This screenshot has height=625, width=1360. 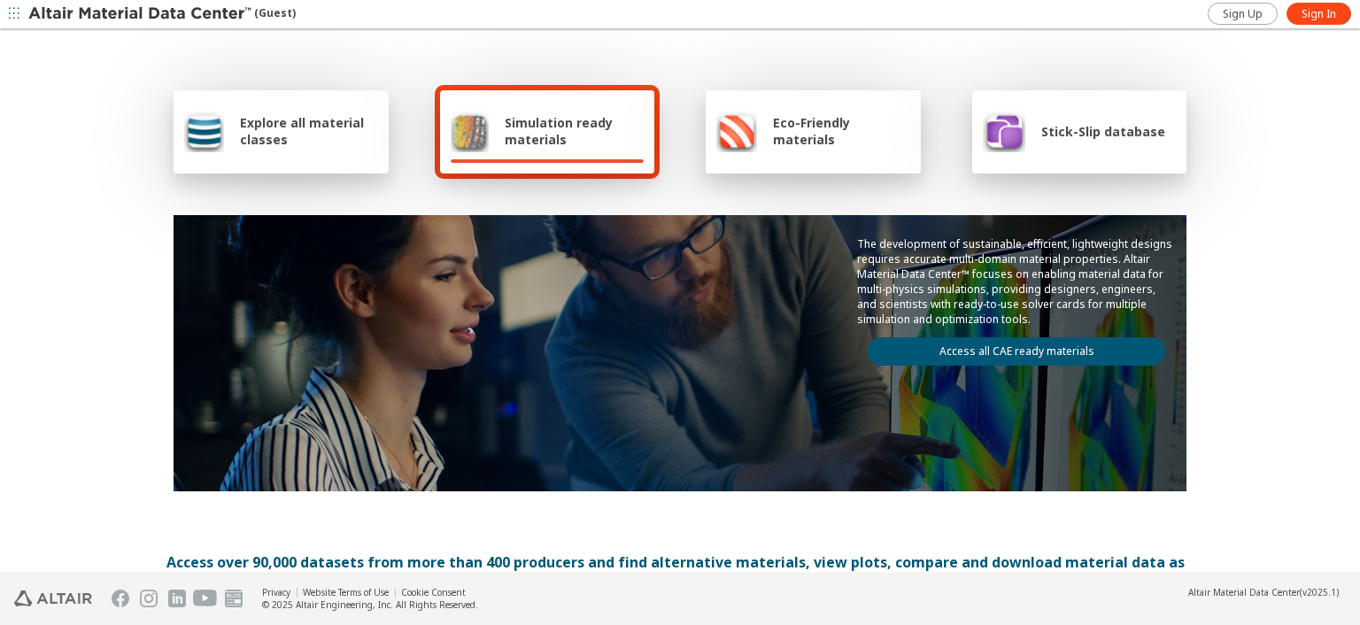 What do you see at coordinates (680, 573) in the screenshot?
I see `div: Access over 90,000 datasets from more than 400 producers and find alternative materials, view plo...` at bounding box center [680, 573].